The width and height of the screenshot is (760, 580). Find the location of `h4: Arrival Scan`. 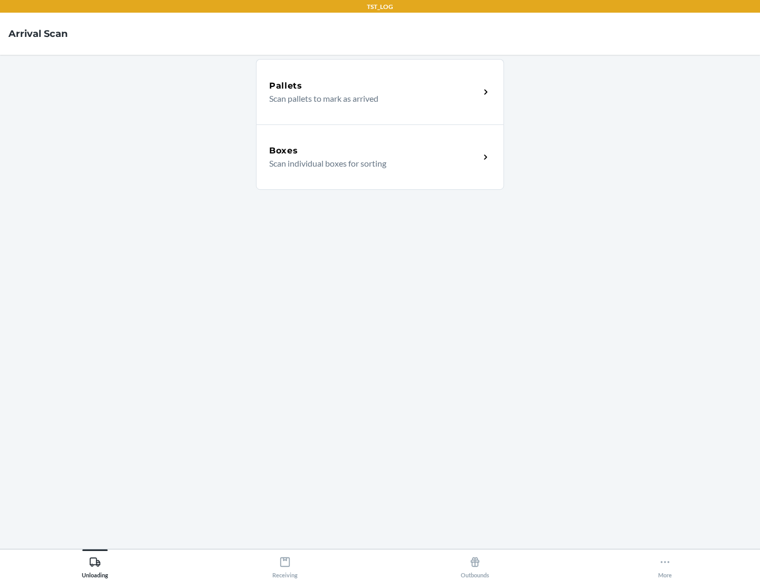

h4: Arrival Scan is located at coordinates (38, 34).